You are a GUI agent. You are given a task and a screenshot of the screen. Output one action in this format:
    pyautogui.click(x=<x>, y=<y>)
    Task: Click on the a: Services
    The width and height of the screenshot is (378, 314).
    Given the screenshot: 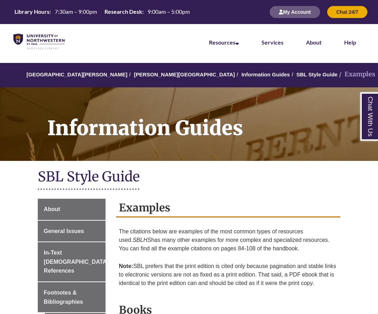 What is the action you would take?
    pyautogui.click(x=273, y=42)
    